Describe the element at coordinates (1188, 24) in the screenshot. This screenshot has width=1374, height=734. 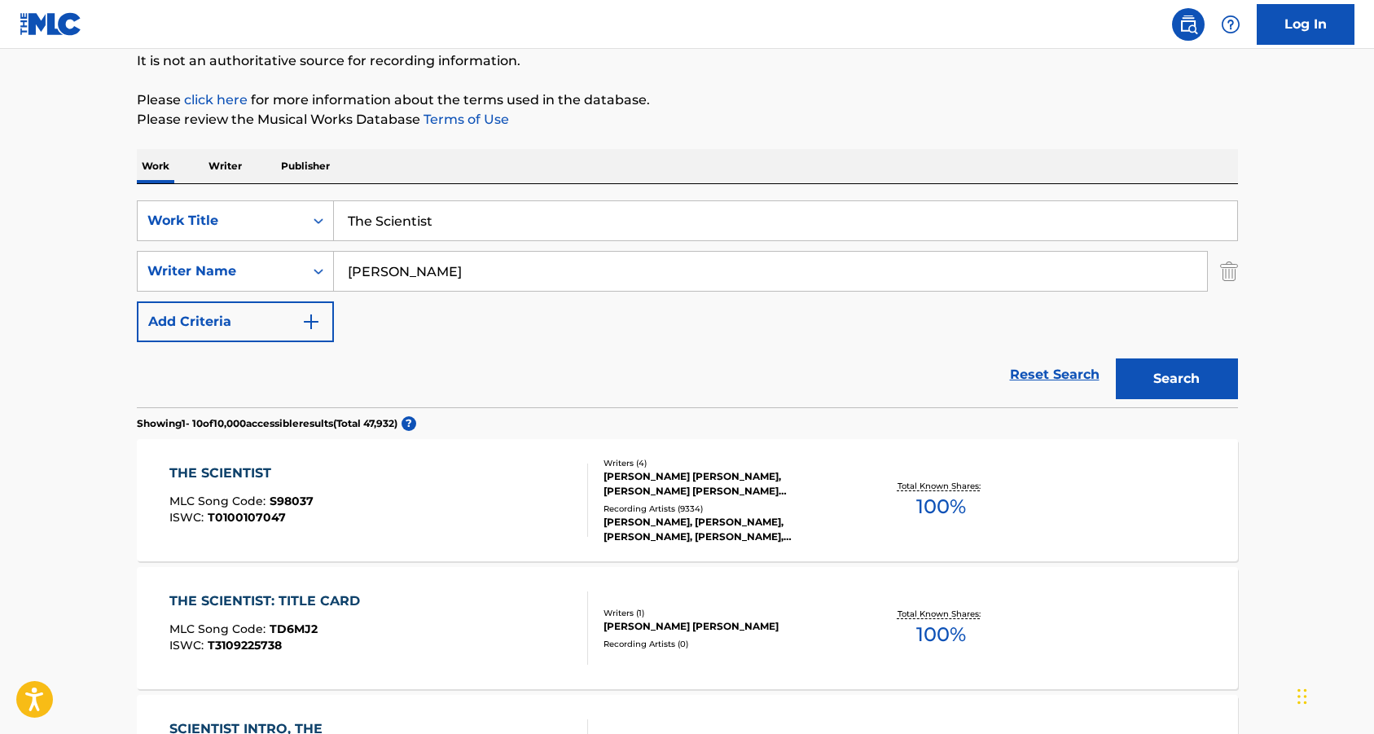
I see `a: Public Search` at that location.